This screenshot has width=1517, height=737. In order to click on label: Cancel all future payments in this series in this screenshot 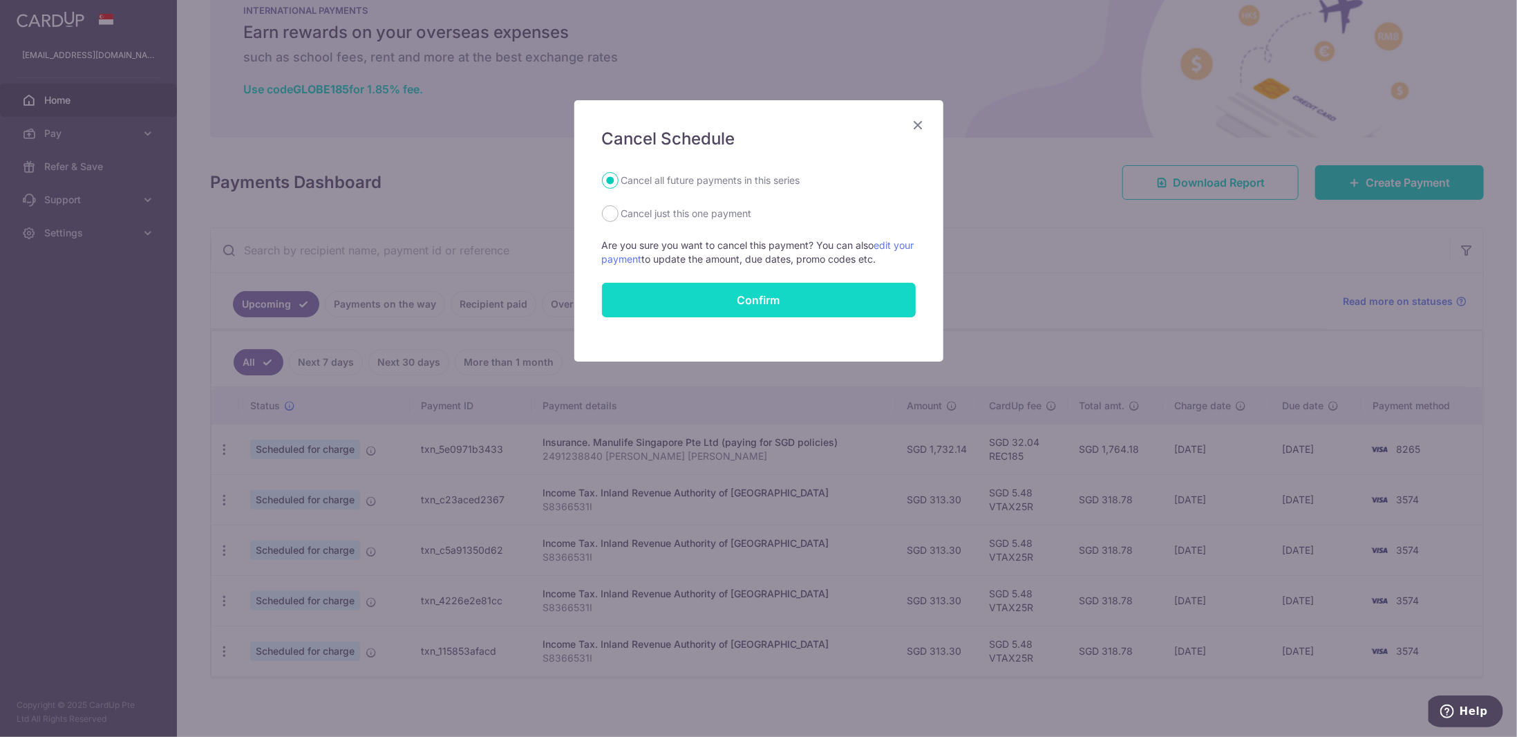, I will do `click(711, 180)`.